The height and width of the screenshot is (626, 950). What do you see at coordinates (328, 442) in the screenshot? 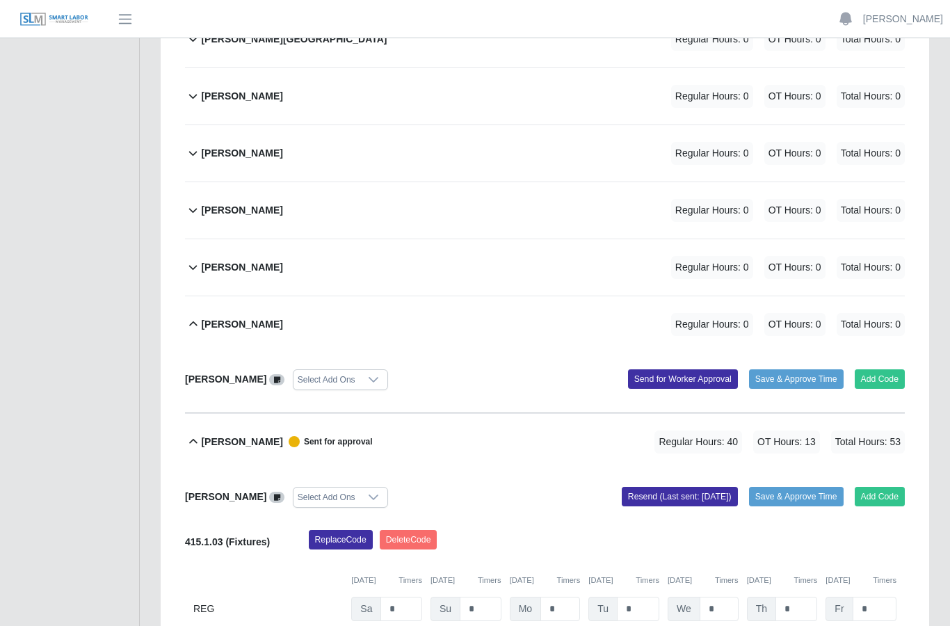
I see `span: Sent for approval` at bounding box center [328, 442].